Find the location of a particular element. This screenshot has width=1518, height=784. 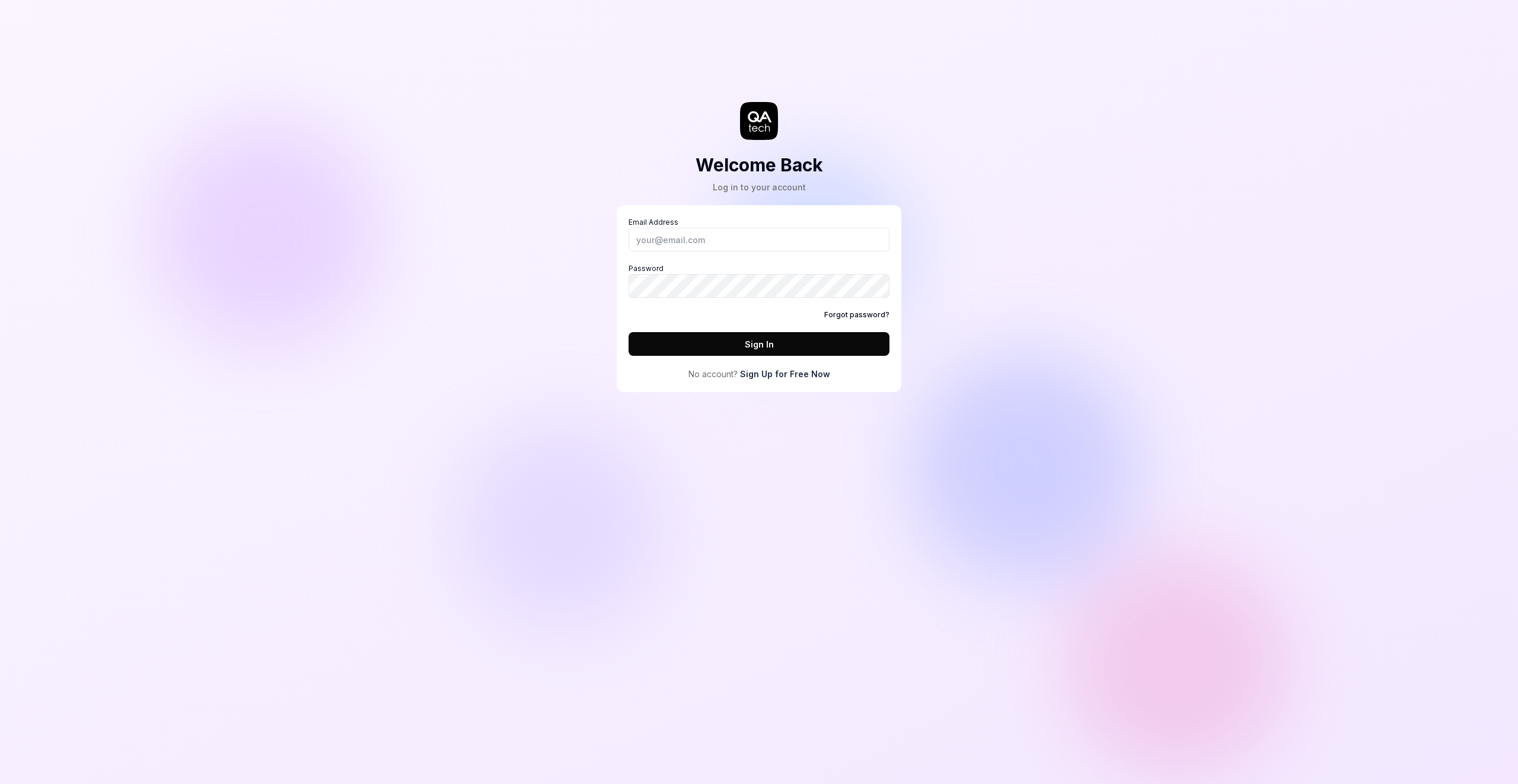

button: Sign In is located at coordinates (759, 344).